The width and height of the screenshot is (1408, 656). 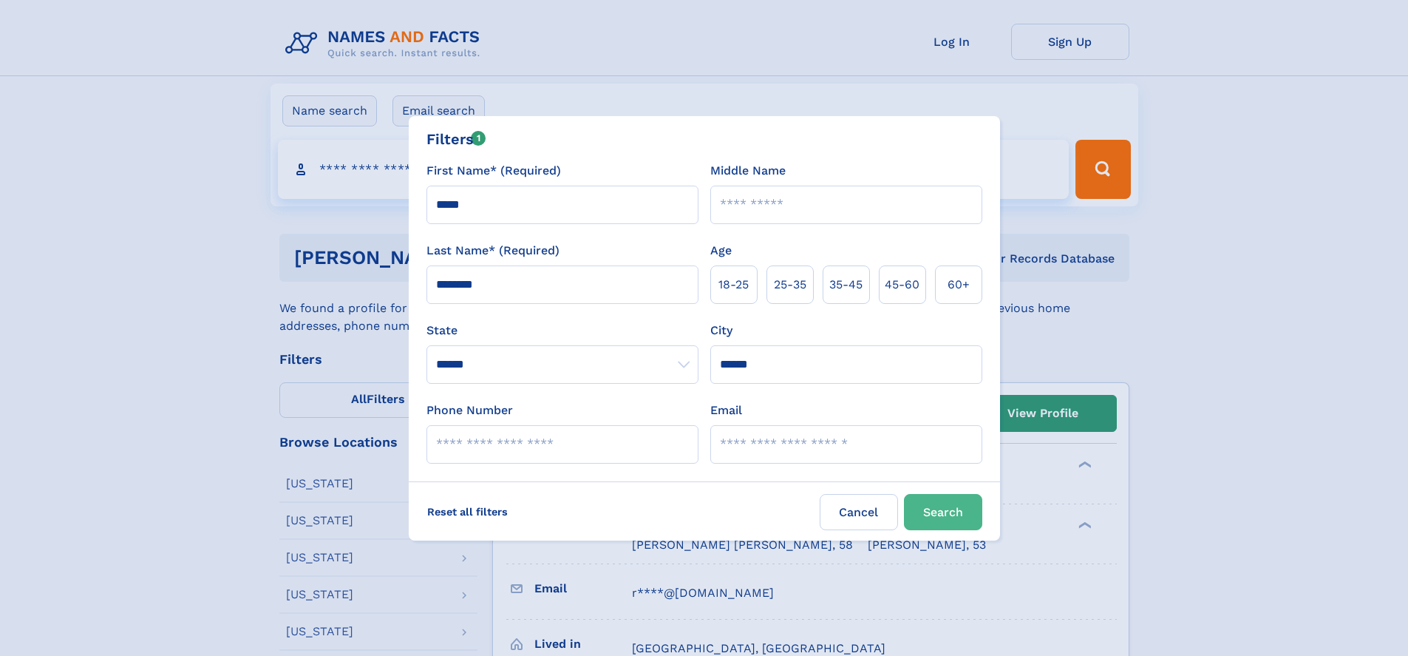 What do you see at coordinates (790, 285) in the screenshot?
I see `span: 25‑35` at bounding box center [790, 285].